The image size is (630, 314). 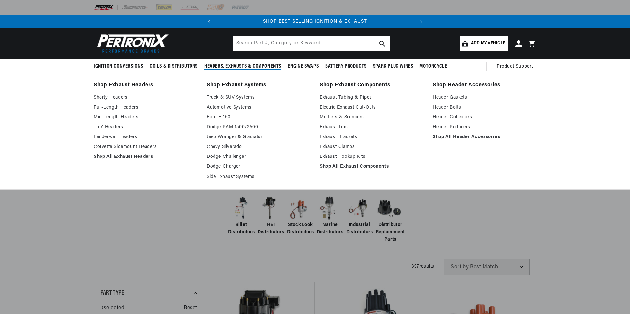 I want to click on span: Billet Distributors, so click(x=241, y=229).